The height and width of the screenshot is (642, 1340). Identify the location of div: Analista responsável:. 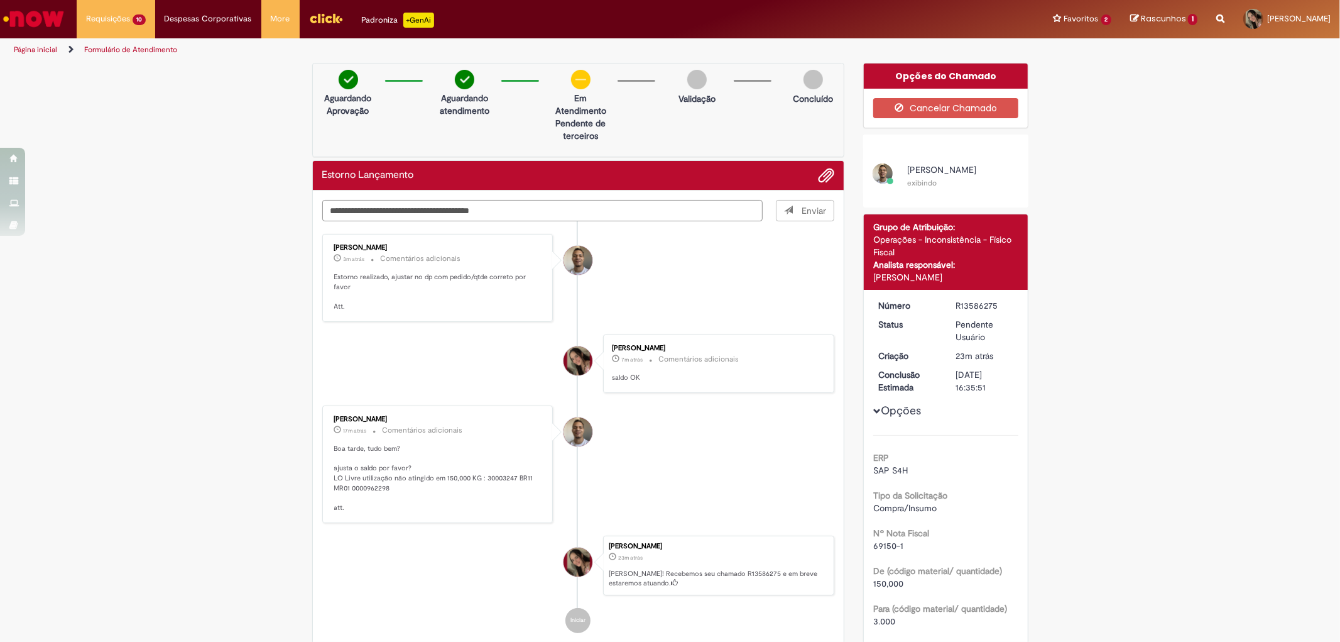
(946, 265).